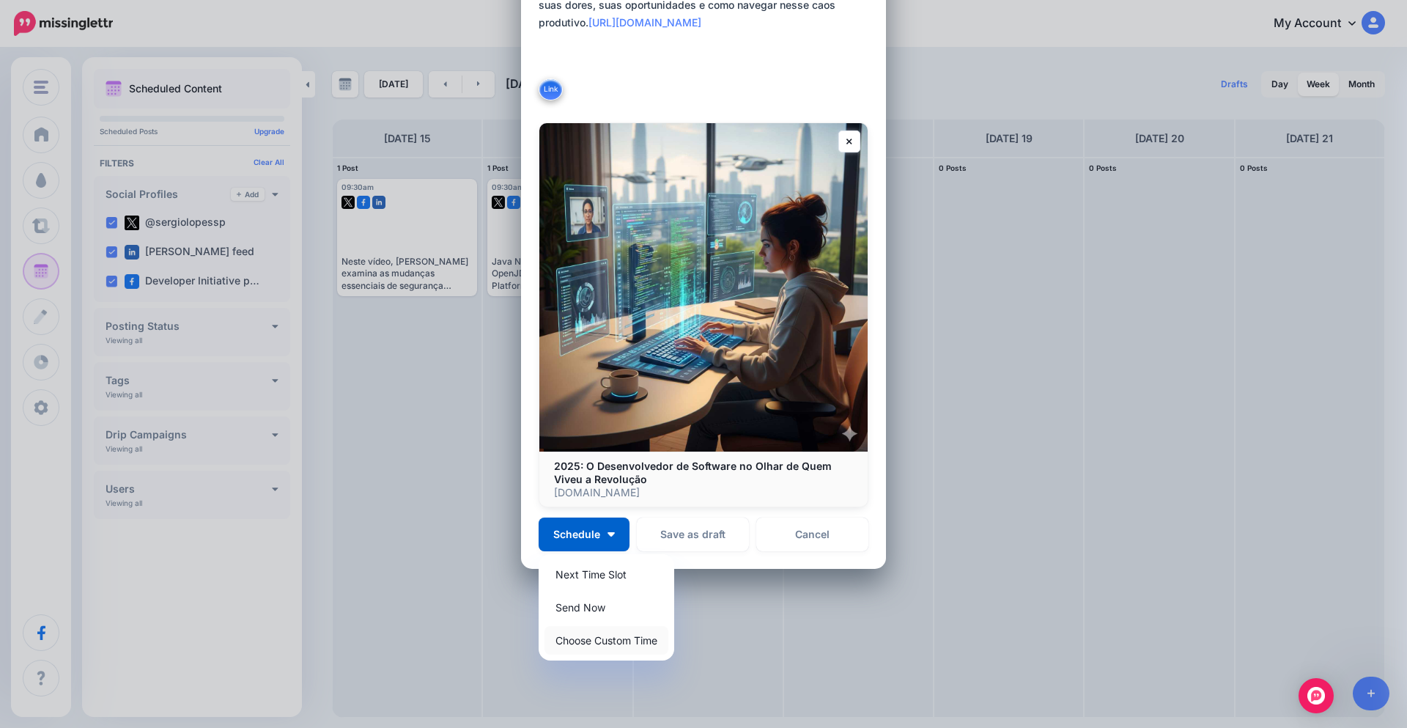  What do you see at coordinates (606, 607) in the screenshot?
I see `div: Schedule` at bounding box center [606, 607].